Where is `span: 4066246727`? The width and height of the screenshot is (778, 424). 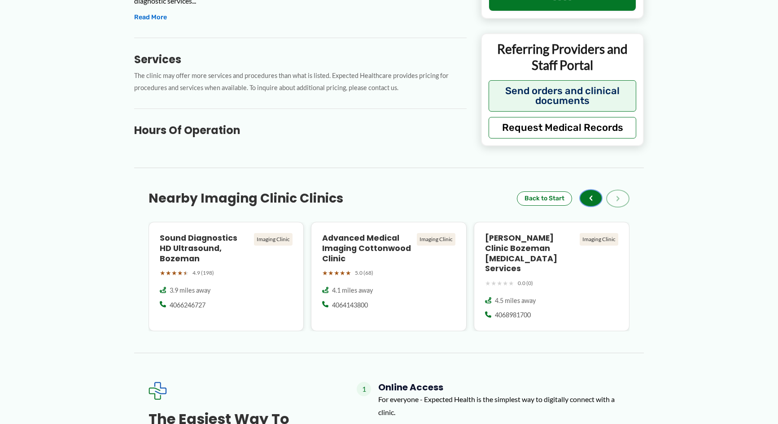
span: 4066246727 is located at coordinates (188, 306).